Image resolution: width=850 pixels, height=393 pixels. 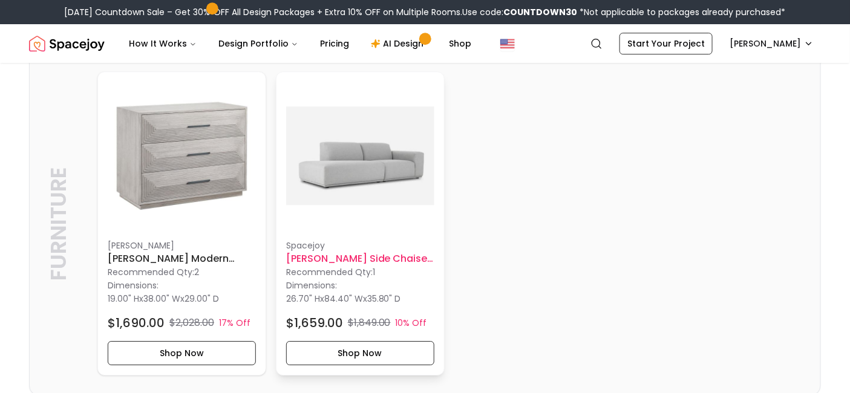 I want to click on button: Design Portfolio, so click(x=258, y=44).